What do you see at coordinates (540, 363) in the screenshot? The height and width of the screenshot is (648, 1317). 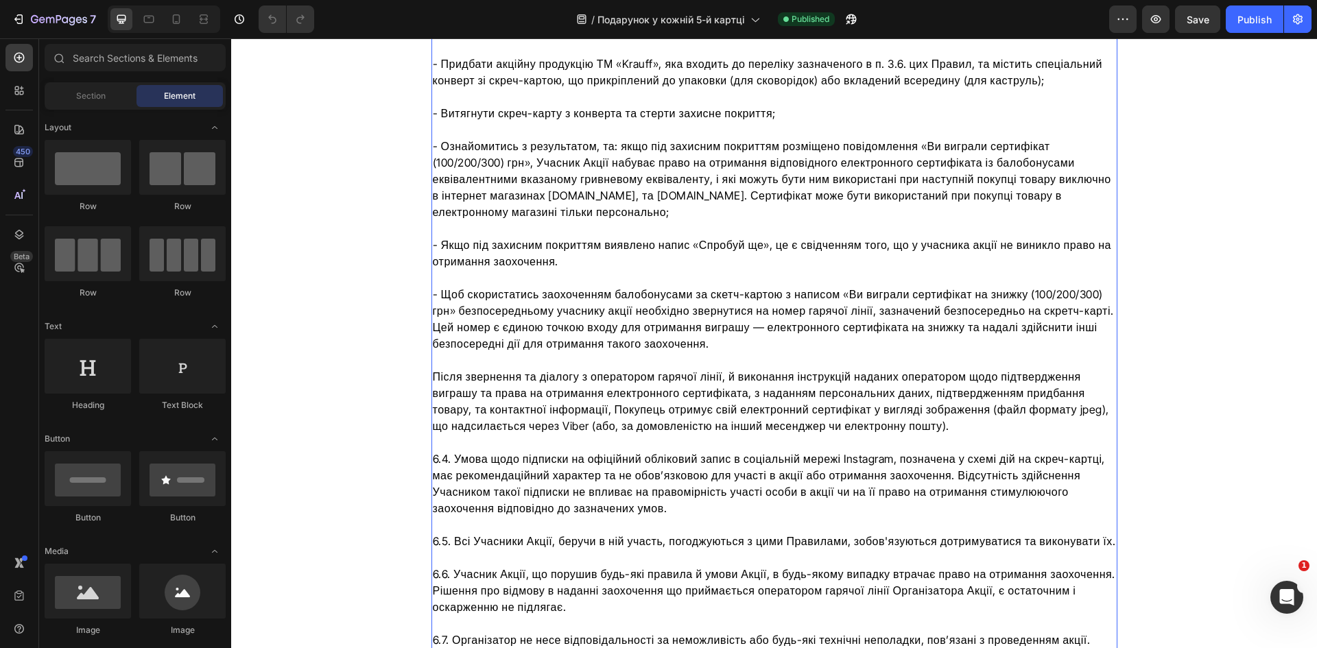 I see `span: Після звернення та діалогу з оператором гарячої лінії, й виконання інструкцій наданих оператором ...` at bounding box center [540, 363].